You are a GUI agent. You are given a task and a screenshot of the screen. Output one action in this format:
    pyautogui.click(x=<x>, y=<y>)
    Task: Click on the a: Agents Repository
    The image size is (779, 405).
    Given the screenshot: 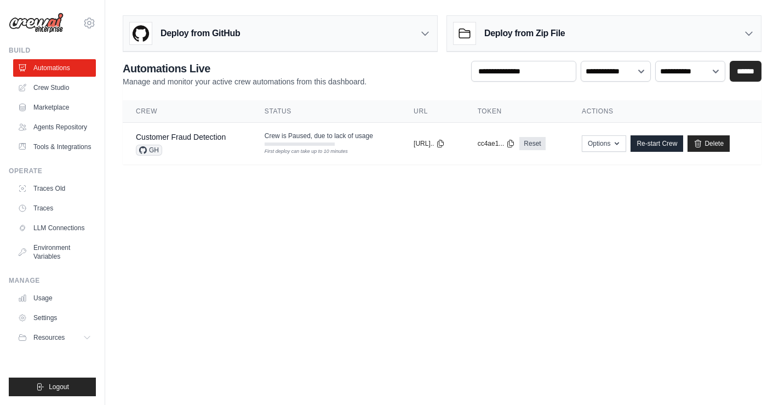 What is the action you would take?
    pyautogui.click(x=54, y=127)
    